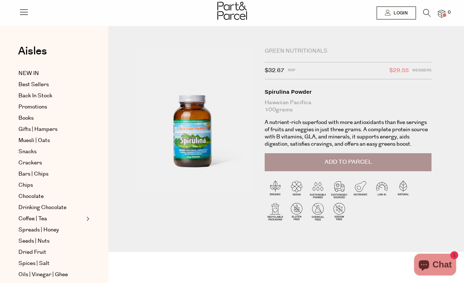  I want to click on img: Spirulina Powder, so click(192, 121).